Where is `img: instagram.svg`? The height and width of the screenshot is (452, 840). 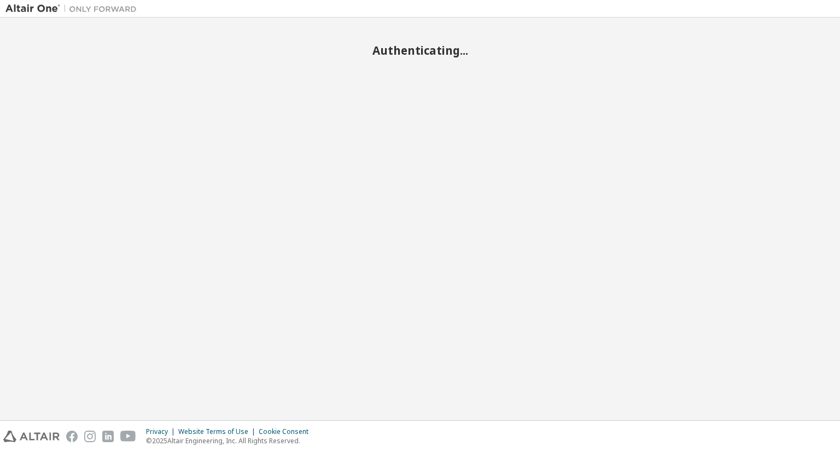
img: instagram.svg is located at coordinates (90, 436).